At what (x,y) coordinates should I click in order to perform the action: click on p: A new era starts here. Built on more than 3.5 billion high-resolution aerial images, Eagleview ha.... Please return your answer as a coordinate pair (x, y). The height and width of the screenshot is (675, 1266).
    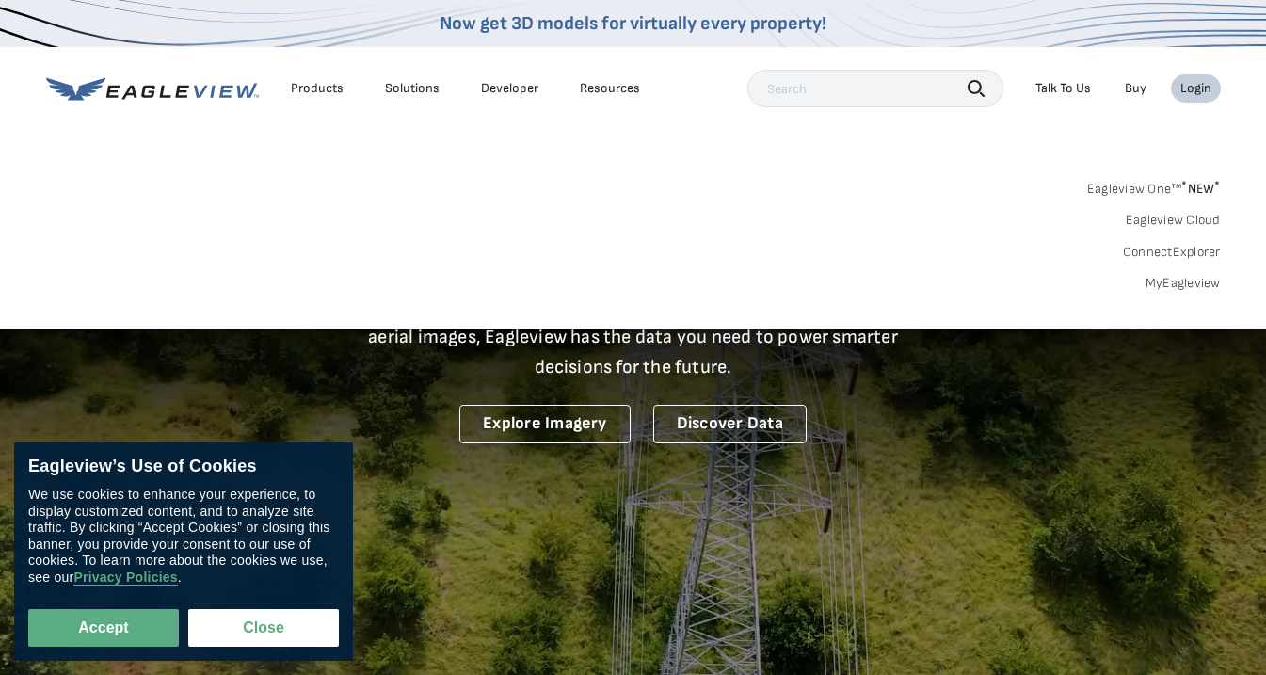
    Looking at the image, I should click on (633, 337).